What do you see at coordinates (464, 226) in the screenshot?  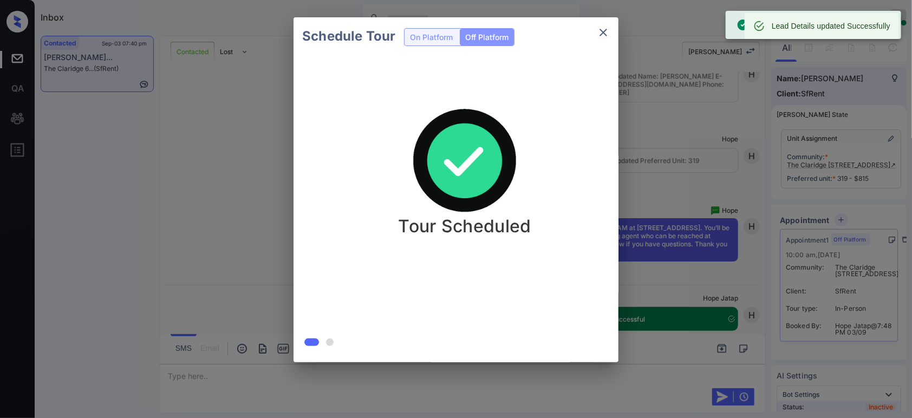 I see `p: Tour Scheduled` at bounding box center [464, 226].